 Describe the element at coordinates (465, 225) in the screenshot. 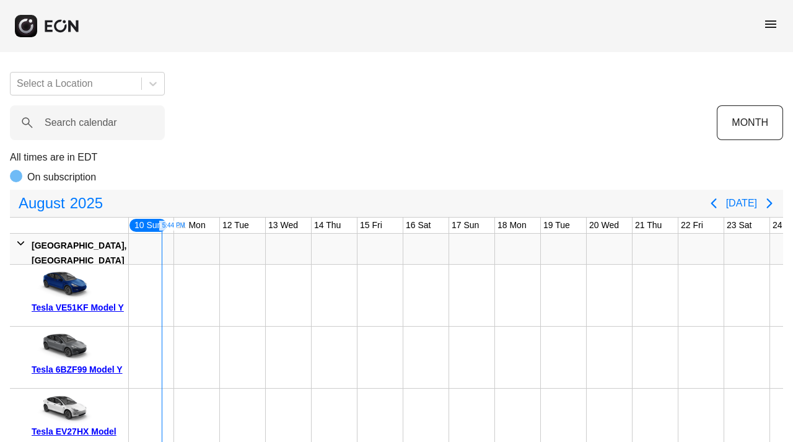

I see `div: 17 Sun` at that location.